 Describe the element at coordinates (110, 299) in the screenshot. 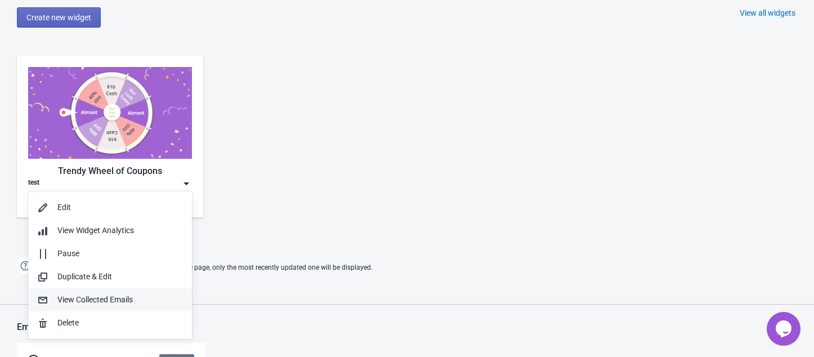

I see `button: View Collected Emails` at that location.